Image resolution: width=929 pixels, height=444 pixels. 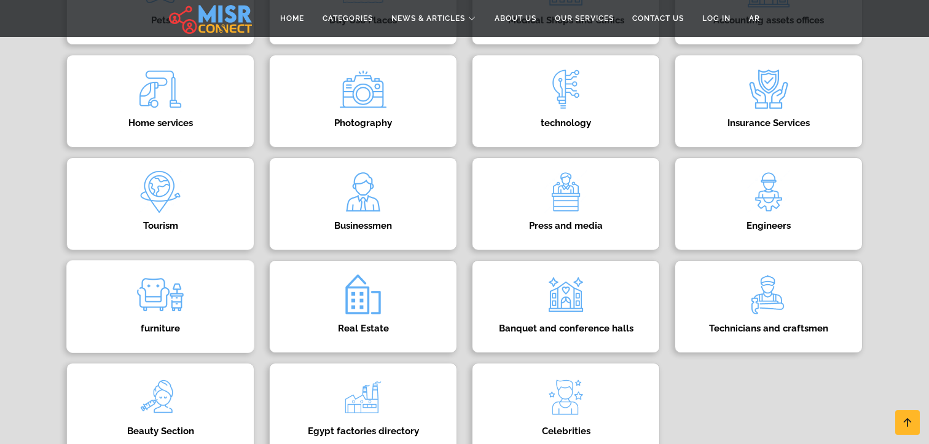 I want to click on img: l3es3N9BEQFnPAFENYFI.png, so click(x=769, y=294).